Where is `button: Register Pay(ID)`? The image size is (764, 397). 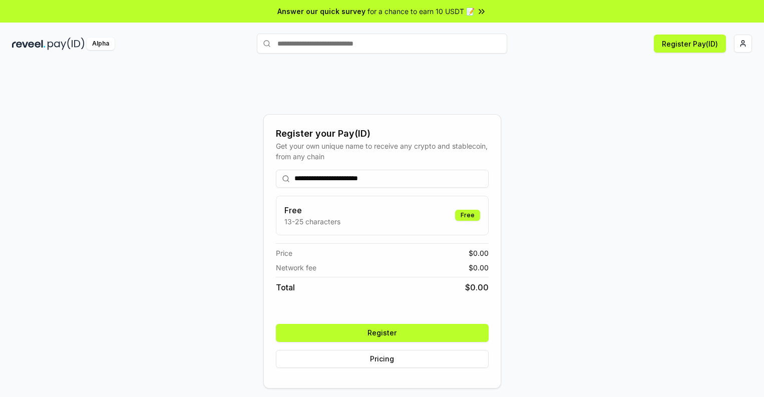 button: Register Pay(ID) is located at coordinates (689, 44).